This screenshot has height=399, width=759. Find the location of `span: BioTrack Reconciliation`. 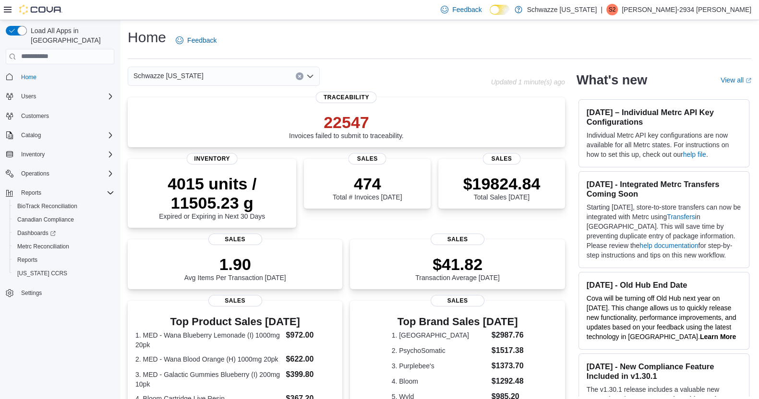

span: BioTrack Reconciliation is located at coordinates (47, 206).